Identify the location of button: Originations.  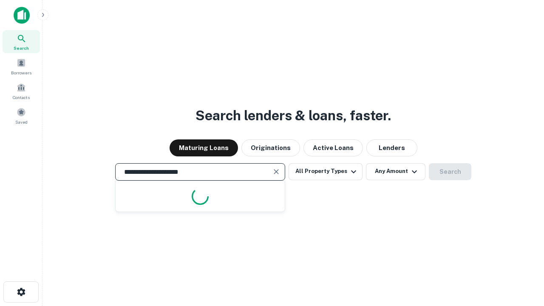
(271, 148).